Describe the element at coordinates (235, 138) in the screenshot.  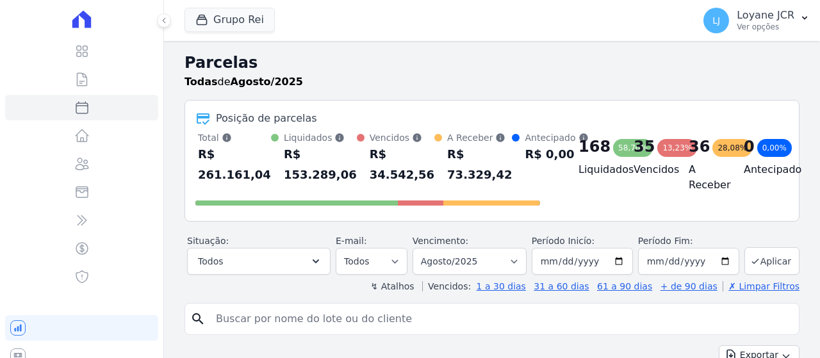
I see `div: Total` at that location.